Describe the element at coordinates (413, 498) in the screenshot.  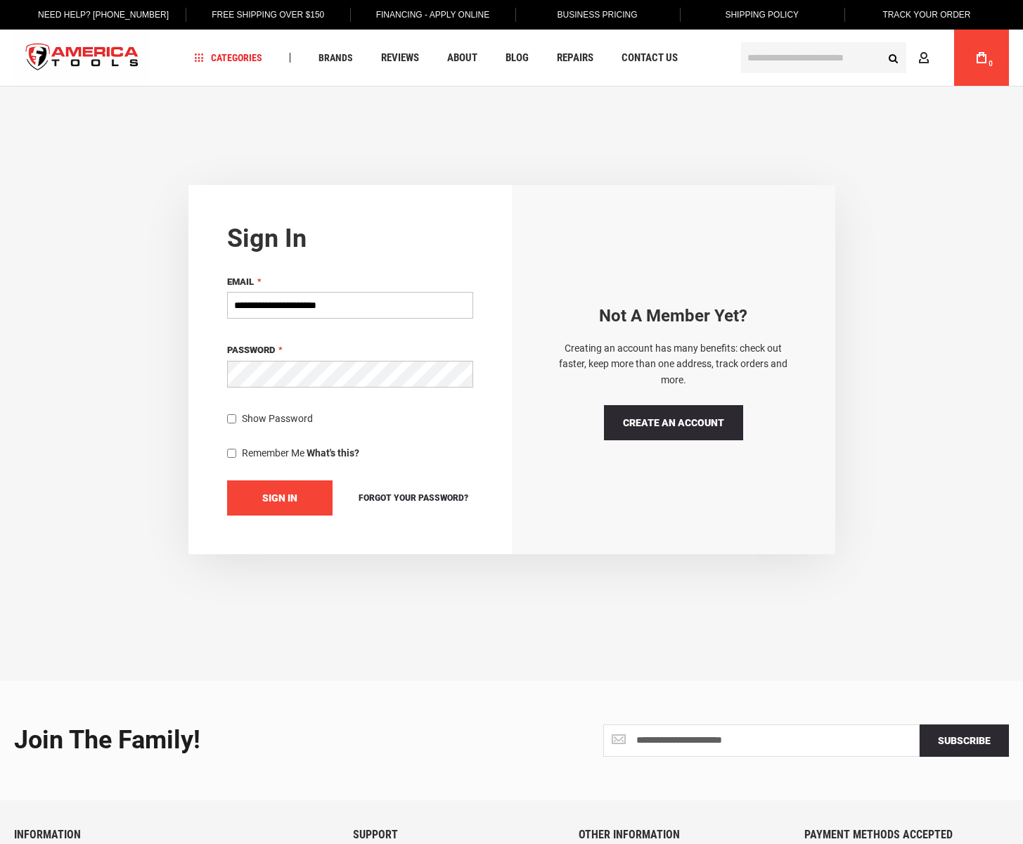
I see `span: Forgot Your Password?` at that location.